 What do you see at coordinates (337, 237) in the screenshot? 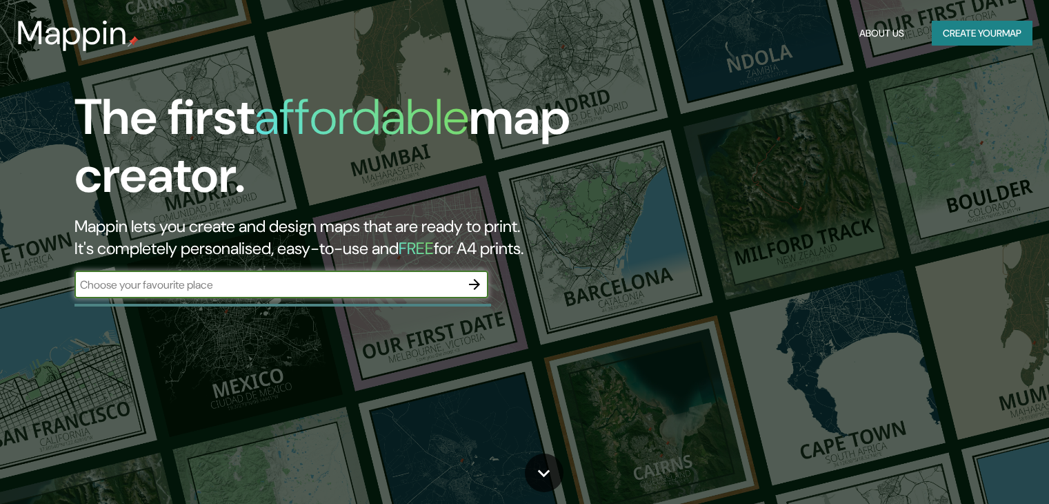
I see `h2: Mappin lets you create and design maps that are ready to print. It's completely personalised, eas...` at bounding box center [337, 237].